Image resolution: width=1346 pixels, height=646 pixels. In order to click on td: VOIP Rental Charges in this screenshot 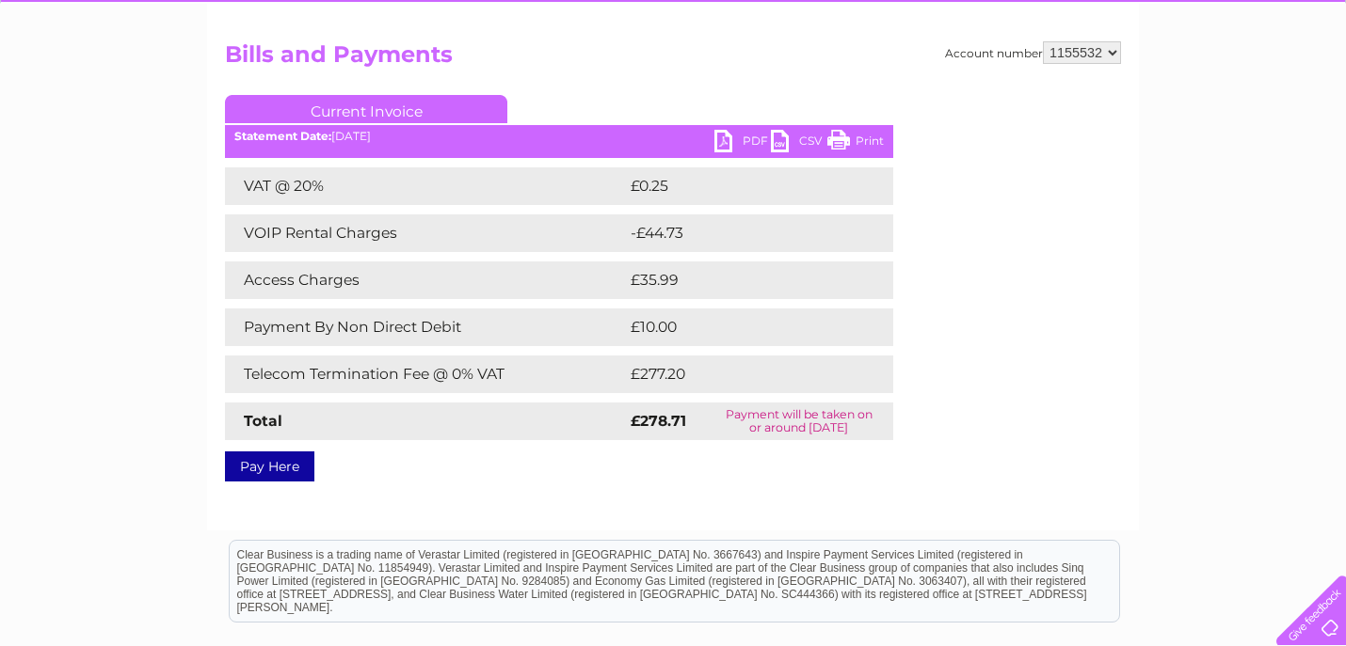, I will do `click(425, 233)`.